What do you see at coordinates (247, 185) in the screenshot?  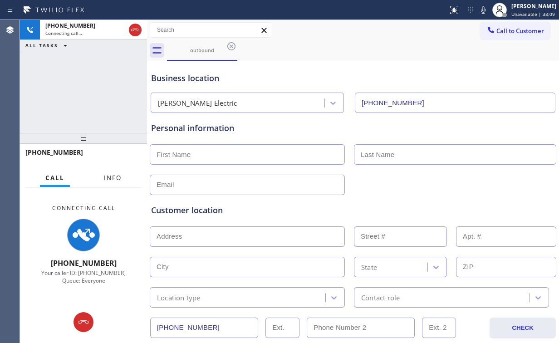 I see `input: Email` at bounding box center [247, 185].